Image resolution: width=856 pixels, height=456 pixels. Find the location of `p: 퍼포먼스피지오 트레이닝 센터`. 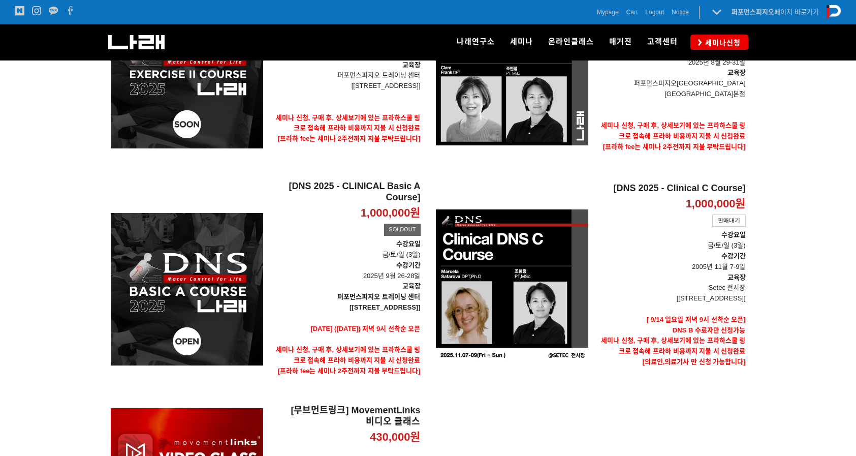

p: 퍼포먼스피지오 트레이닝 센터 is located at coordinates (346, 75).